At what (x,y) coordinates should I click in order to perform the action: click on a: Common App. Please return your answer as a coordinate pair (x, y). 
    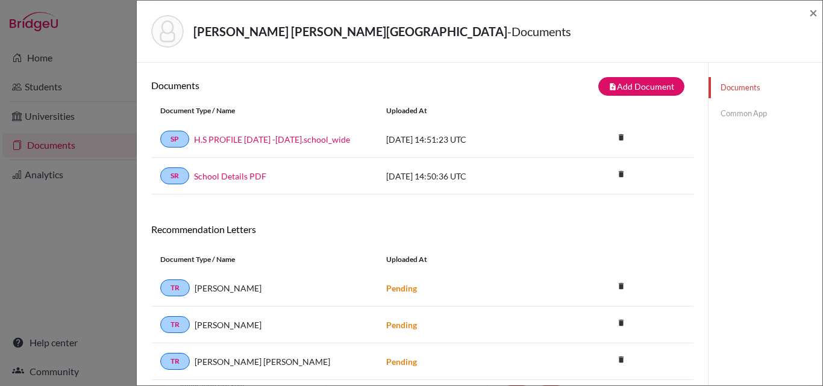
    Looking at the image, I should click on (765, 113).